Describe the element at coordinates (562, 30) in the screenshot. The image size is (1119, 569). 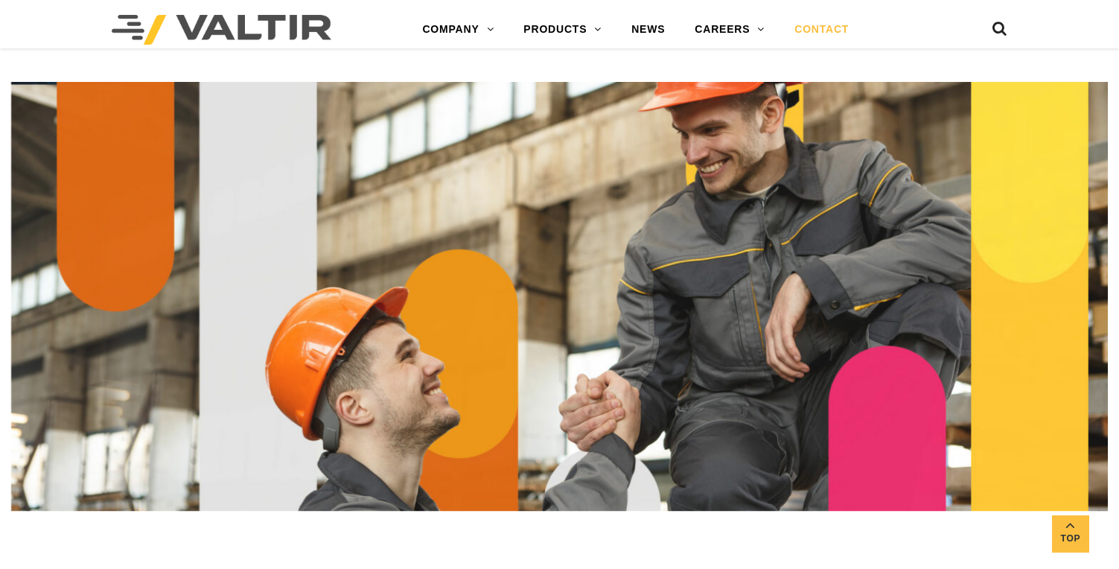
I see `a: PRODUCTS` at that location.